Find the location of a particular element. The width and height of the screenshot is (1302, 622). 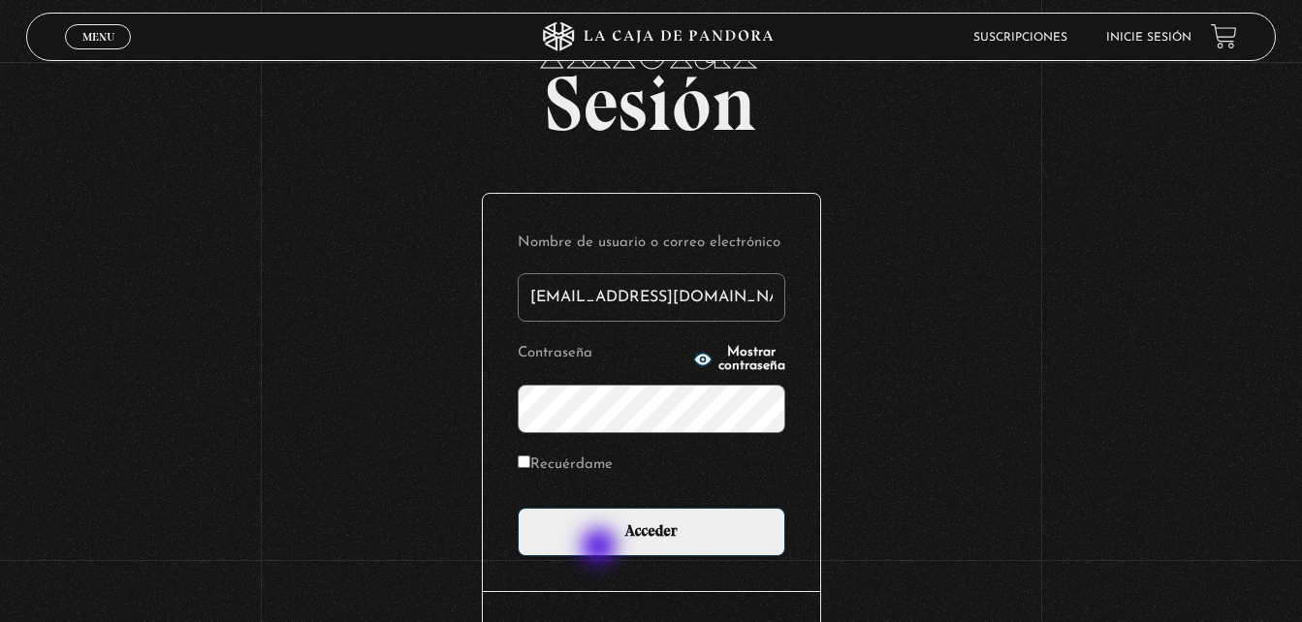

span: Menu is located at coordinates (98, 37).